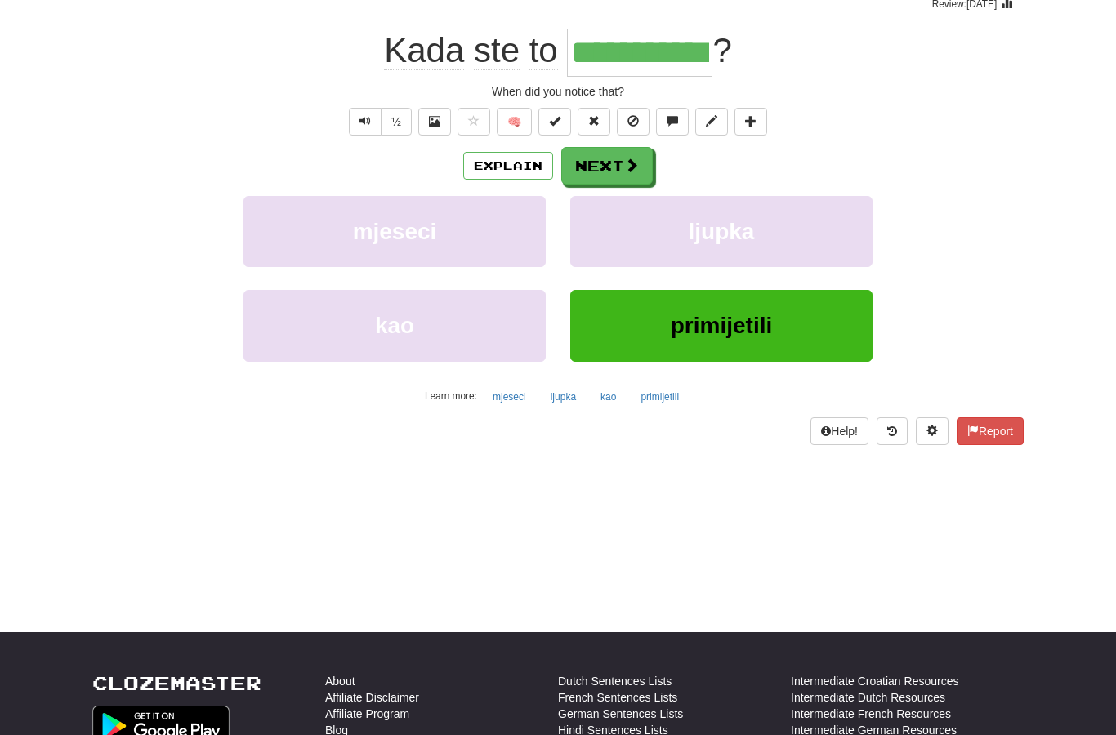 The image size is (1116, 735). I want to click on div: Text-to-speech controls, so click(378, 122).